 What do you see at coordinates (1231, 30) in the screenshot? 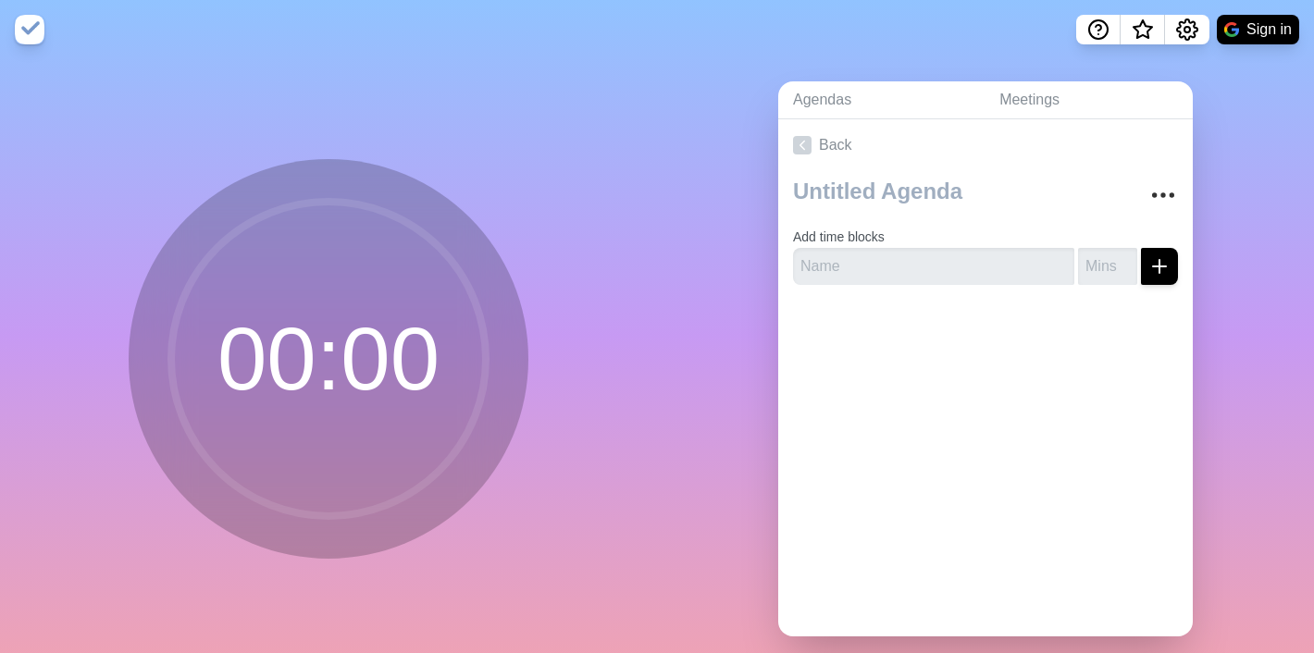
I see `img: google logo` at bounding box center [1231, 30].